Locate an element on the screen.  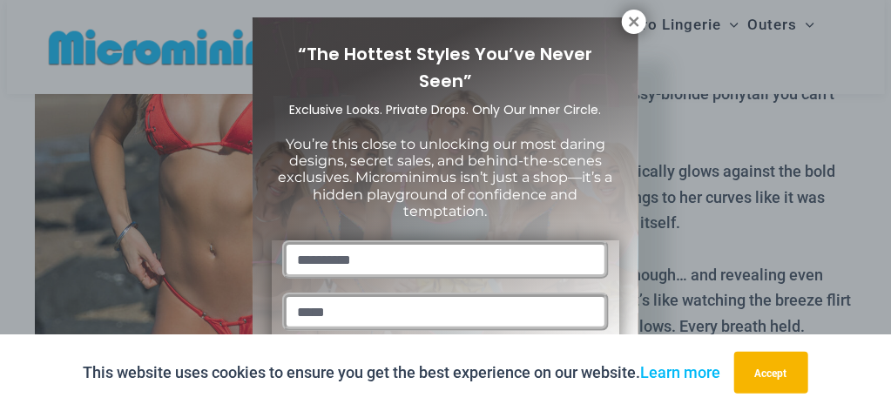
a: Learn more is located at coordinates (681, 372).